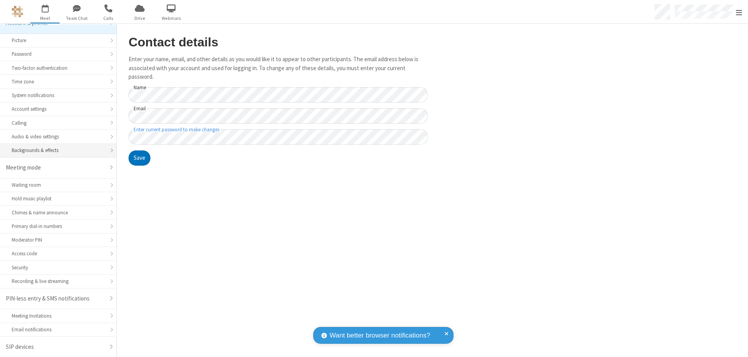  I want to click on div: Meeting Invitations, so click(58, 316).